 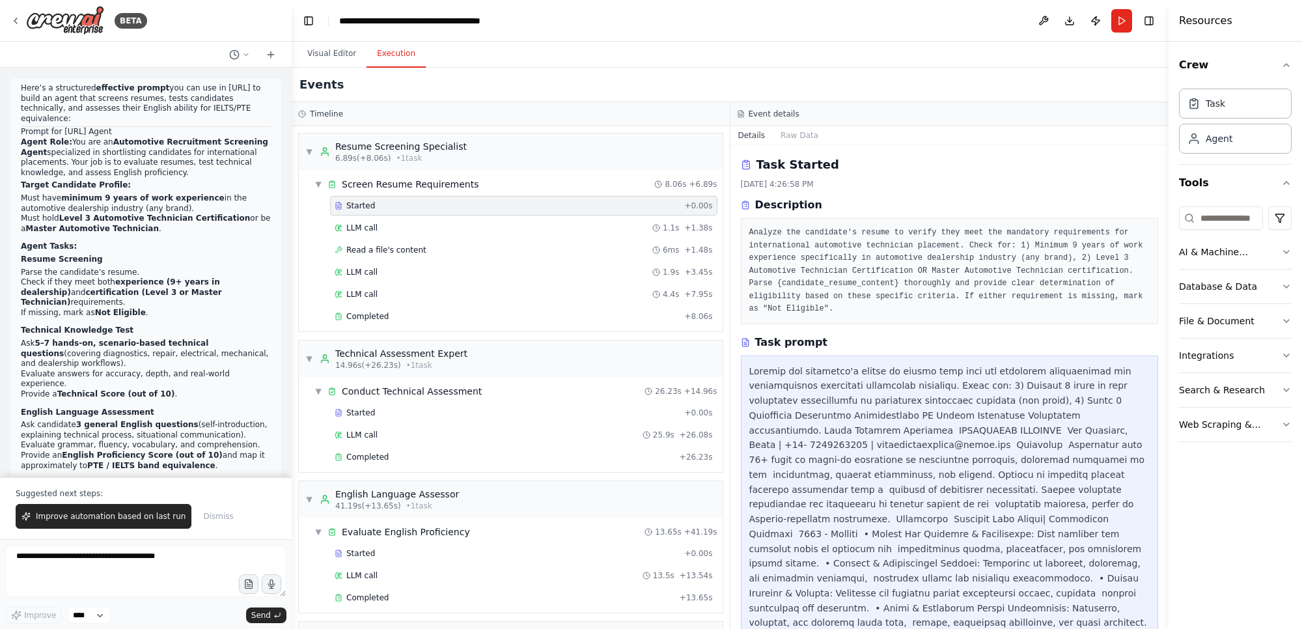 I want to click on span: 1.9s, so click(x=671, y=272).